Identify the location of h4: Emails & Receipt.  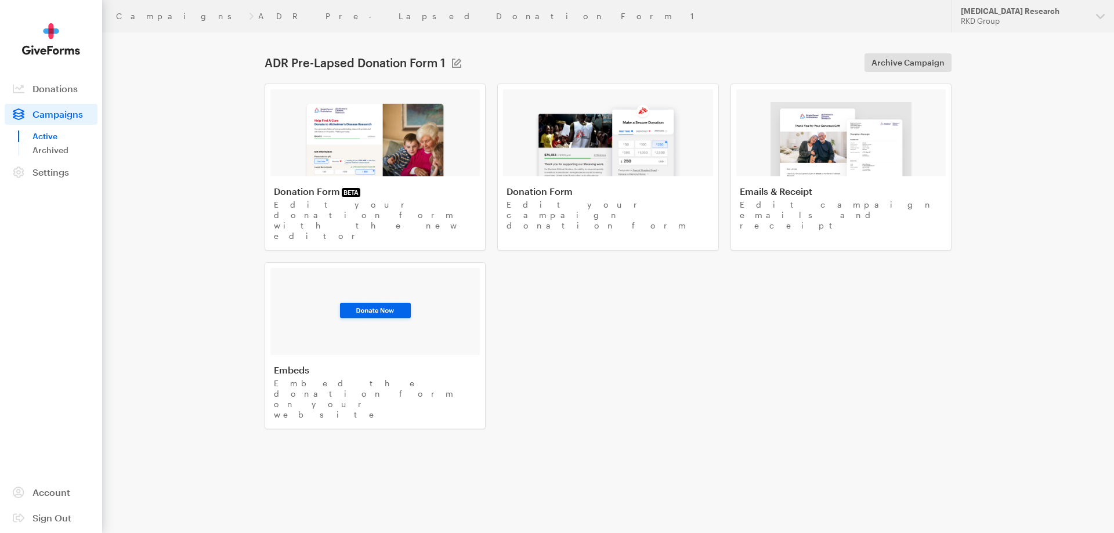
(841, 191).